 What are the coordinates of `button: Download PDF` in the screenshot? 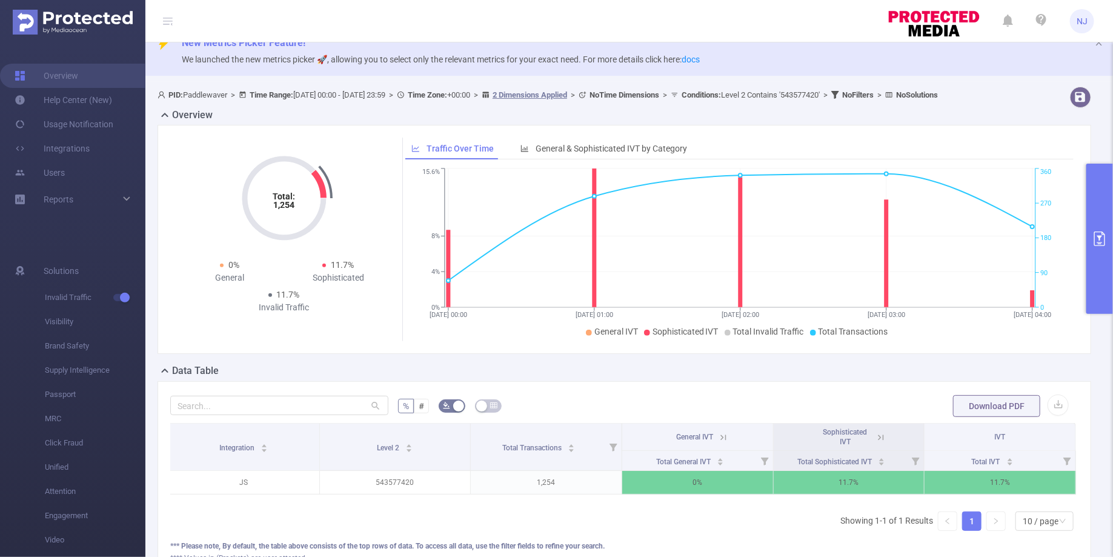 It's located at (997, 406).